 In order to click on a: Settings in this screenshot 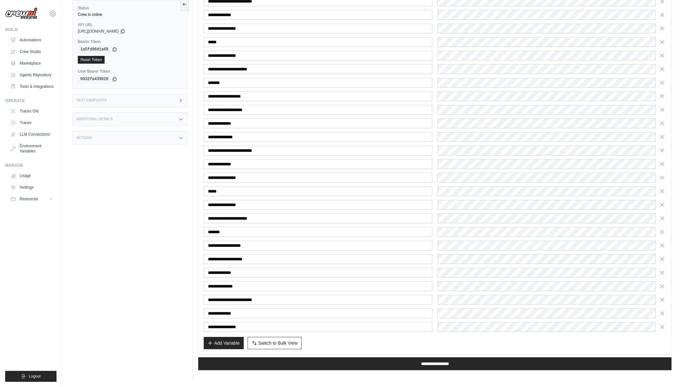, I will do `click(32, 187)`.